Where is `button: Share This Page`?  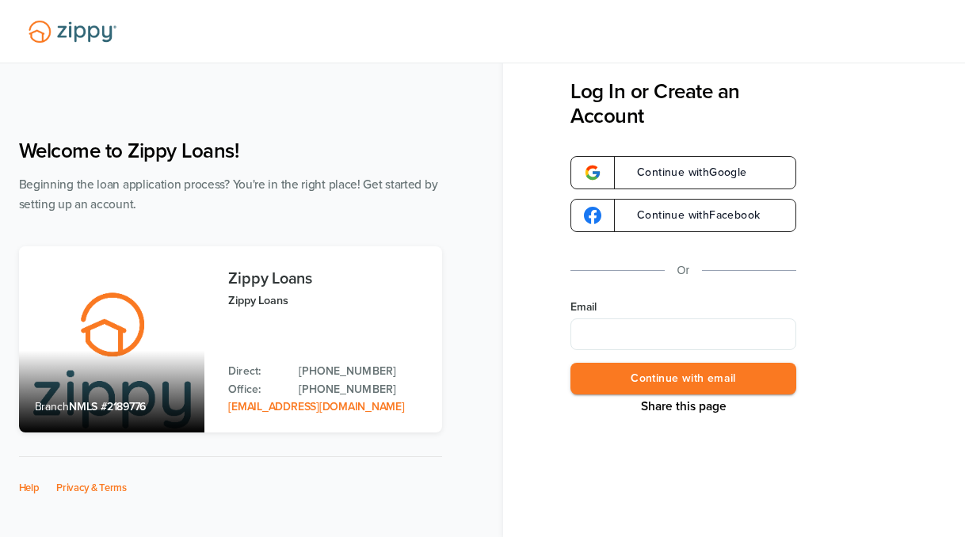 button: Share This Page is located at coordinates (683, 406).